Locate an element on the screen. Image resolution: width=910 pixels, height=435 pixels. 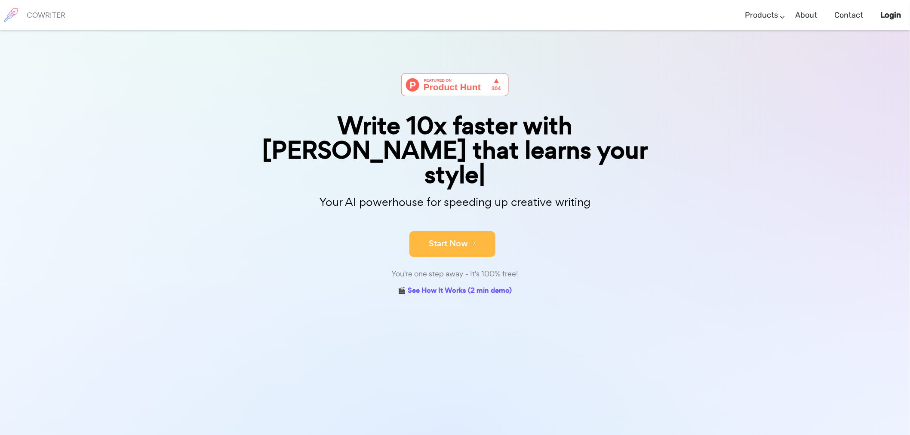
h6: COWRITER is located at coordinates (46, 15).